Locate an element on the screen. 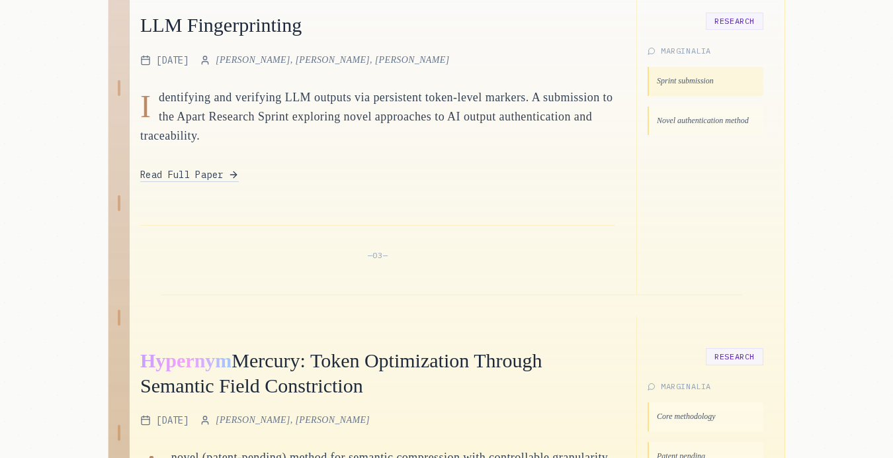 The height and width of the screenshot is (458, 893). h2: LLM Fingerprinting is located at coordinates (378, 25).